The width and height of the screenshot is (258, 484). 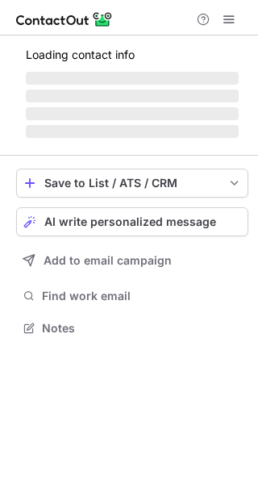 I want to click on button: Add to email campaign, so click(x=132, y=260).